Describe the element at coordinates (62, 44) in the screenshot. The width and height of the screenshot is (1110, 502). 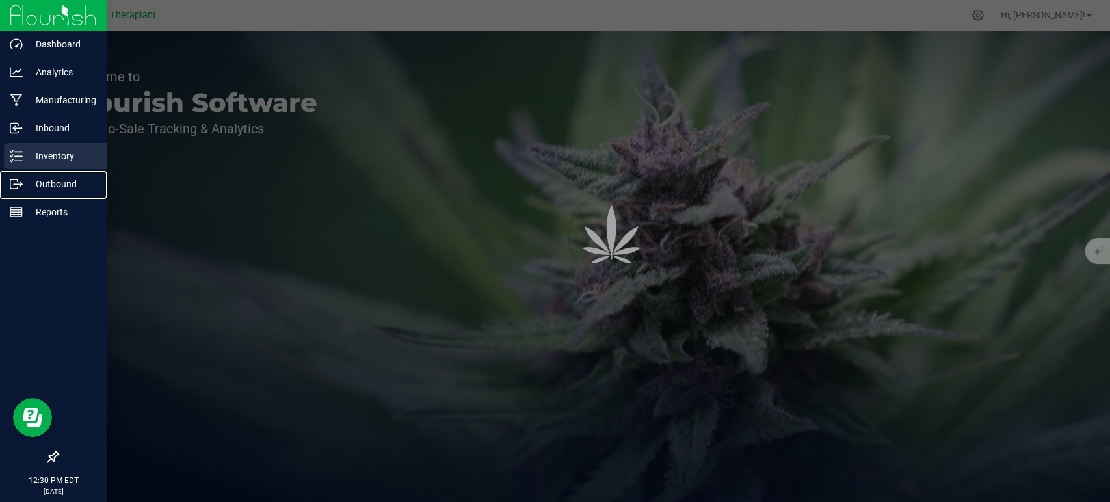
I see `p: Dashboard` at that location.